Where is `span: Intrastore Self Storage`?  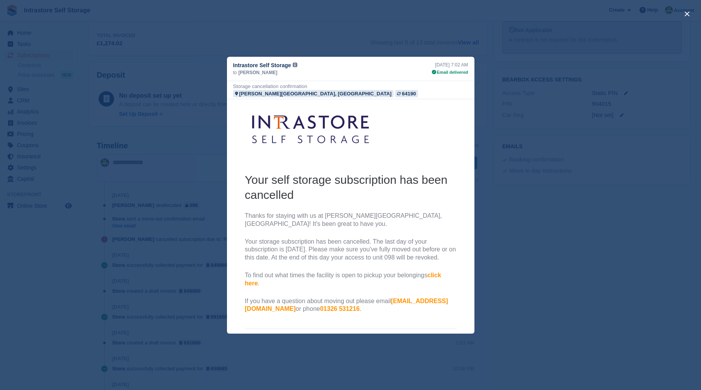
span: Intrastore Self Storage is located at coordinates (262, 65).